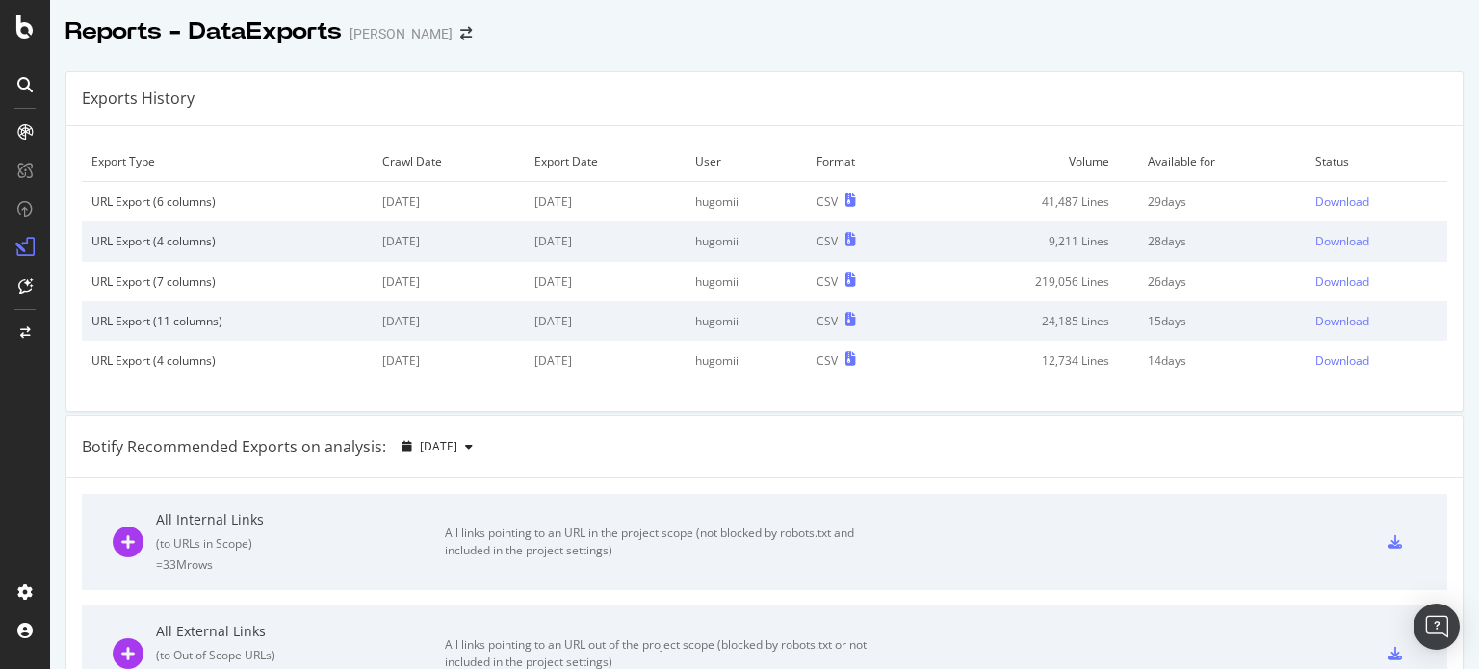  I want to click on td: User, so click(746, 162).